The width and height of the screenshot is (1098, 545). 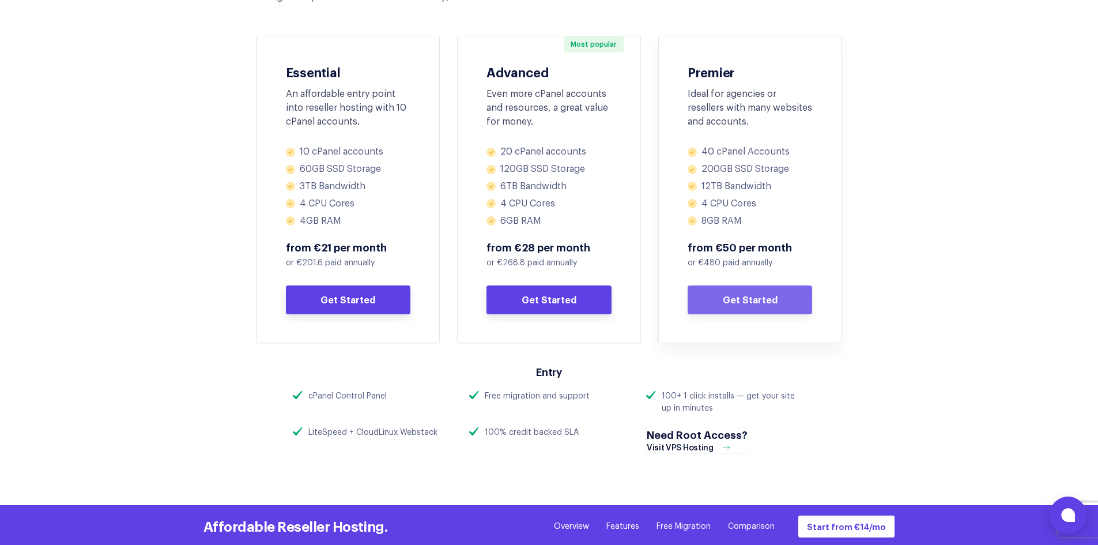 I want to click on div: 100% credit backed SLA, so click(x=532, y=432).